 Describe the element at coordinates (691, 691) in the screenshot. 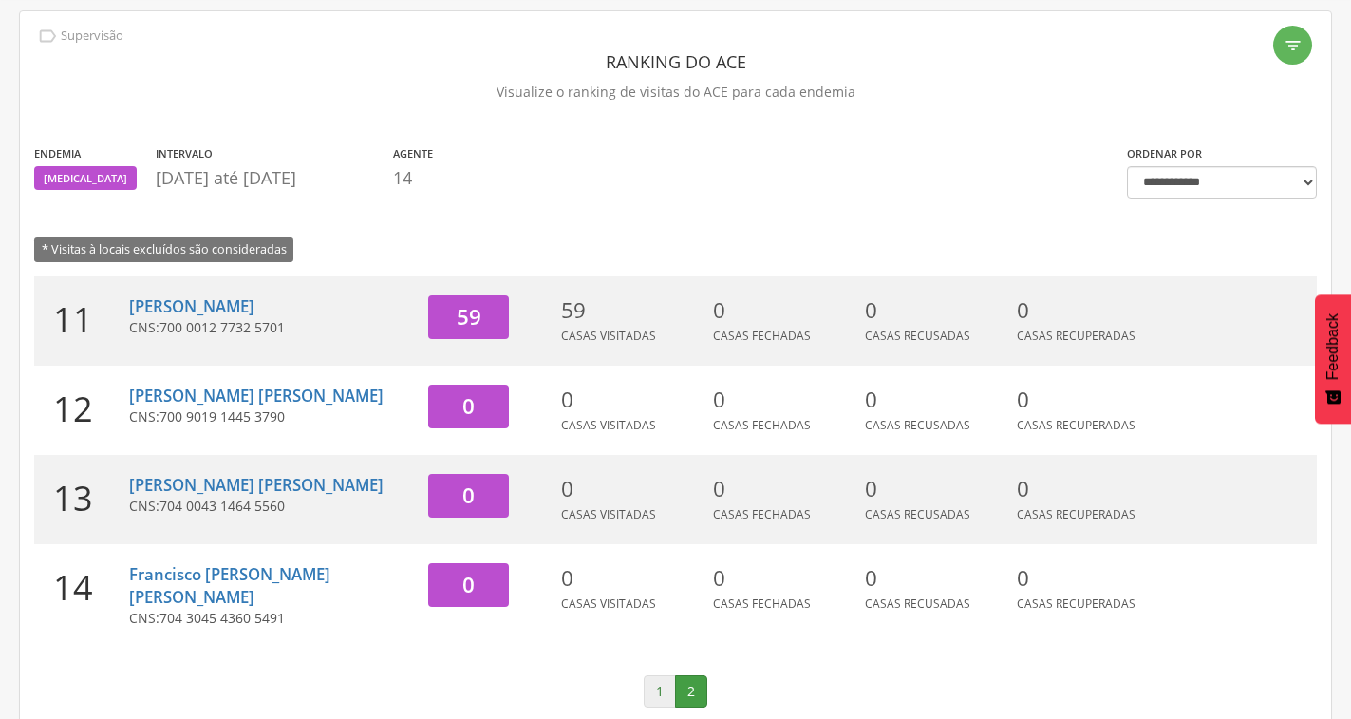

I see `a: 2` at that location.